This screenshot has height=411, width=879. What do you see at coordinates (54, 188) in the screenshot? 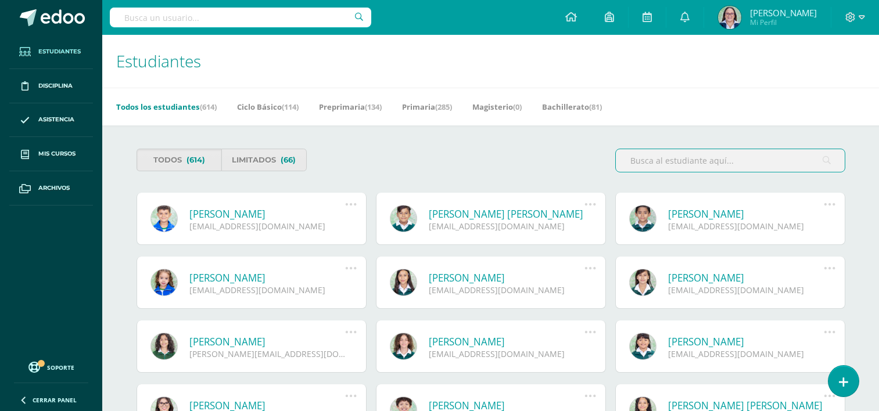
I see `span: Archivos` at bounding box center [54, 188].